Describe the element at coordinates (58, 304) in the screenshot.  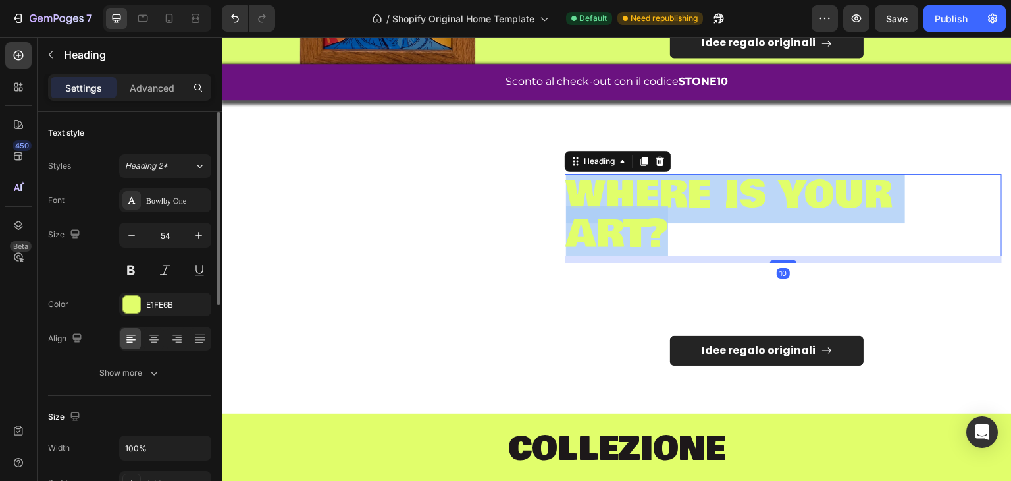
I see `div: Color` at that location.